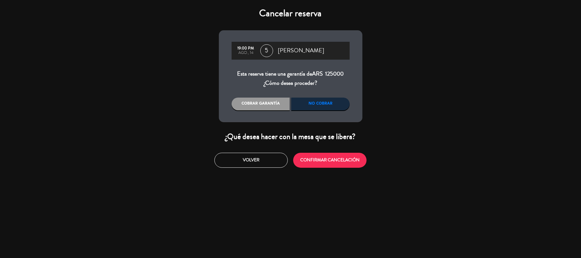 This screenshot has width=581, height=258. I want to click on span: 5, so click(267, 51).